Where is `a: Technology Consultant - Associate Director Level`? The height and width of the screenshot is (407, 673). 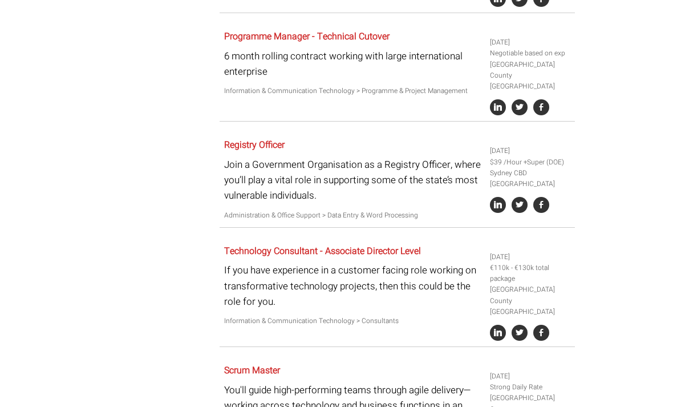 a: Technology Consultant - Associate Director Level is located at coordinates (322, 251).